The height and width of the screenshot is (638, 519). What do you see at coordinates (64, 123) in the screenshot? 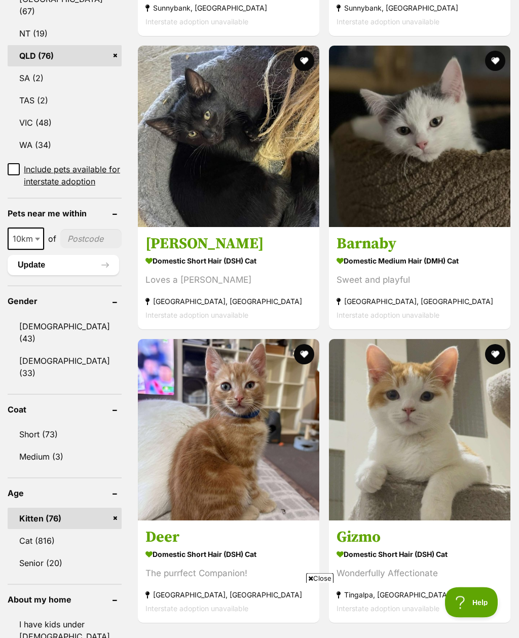
I see `a: VIC (48)` at bounding box center [64, 123].